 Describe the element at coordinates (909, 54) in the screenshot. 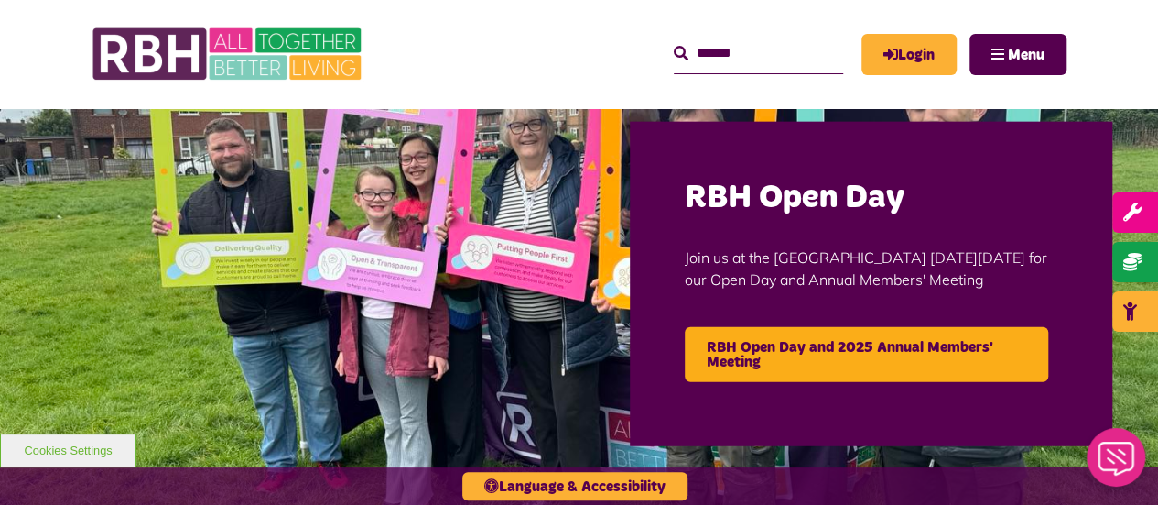

I see `a: MyRBH` at that location.